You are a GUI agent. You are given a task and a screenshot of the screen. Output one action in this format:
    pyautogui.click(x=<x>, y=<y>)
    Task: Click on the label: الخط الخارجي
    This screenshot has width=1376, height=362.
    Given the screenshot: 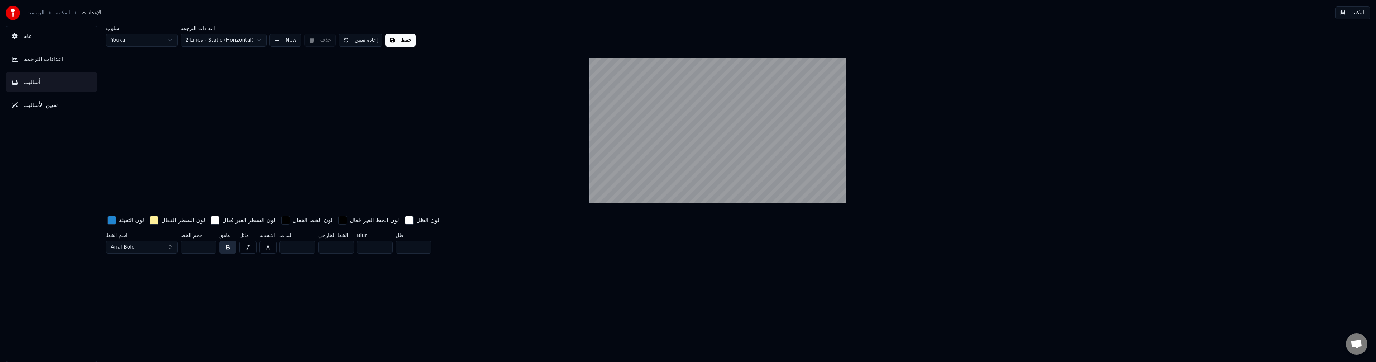 What is the action you would take?
    pyautogui.click(x=336, y=235)
    